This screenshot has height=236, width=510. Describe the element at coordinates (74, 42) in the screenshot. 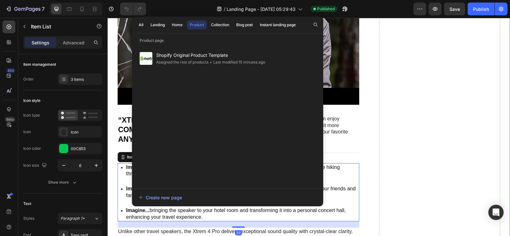

I see `p: Advanced` at that location.